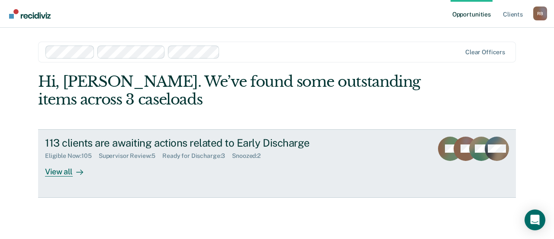 The width and height of the screenshot is (554, 239). What do you see at coordinates (69, 168) in the screenshot?
I see `div: View all` at bounding box center [69, 168].